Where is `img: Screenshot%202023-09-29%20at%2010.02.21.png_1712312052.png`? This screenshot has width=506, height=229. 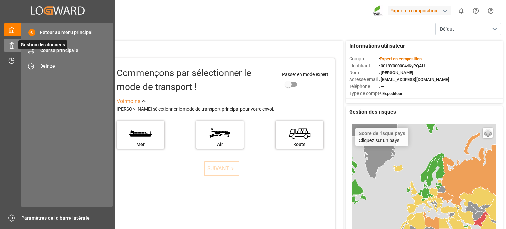 img: Screenshot%202023-09-29%20at%2010.02.21.png_1712312052.png is located at coordinates (378, 11).